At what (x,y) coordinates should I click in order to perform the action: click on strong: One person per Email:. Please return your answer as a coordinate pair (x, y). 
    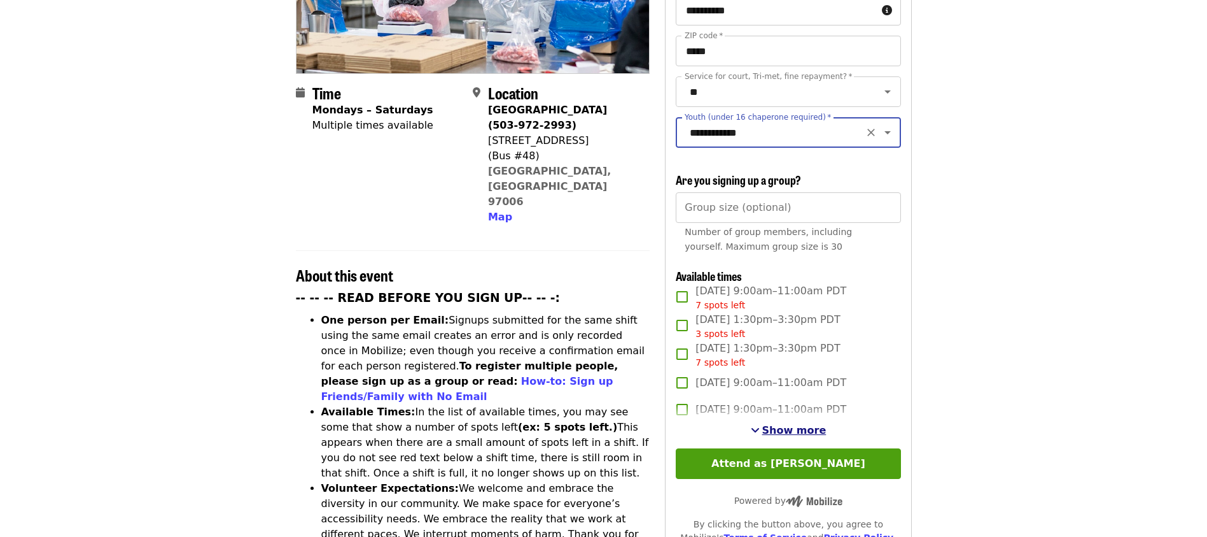
    Looking at the image, I should click on (385, 320).